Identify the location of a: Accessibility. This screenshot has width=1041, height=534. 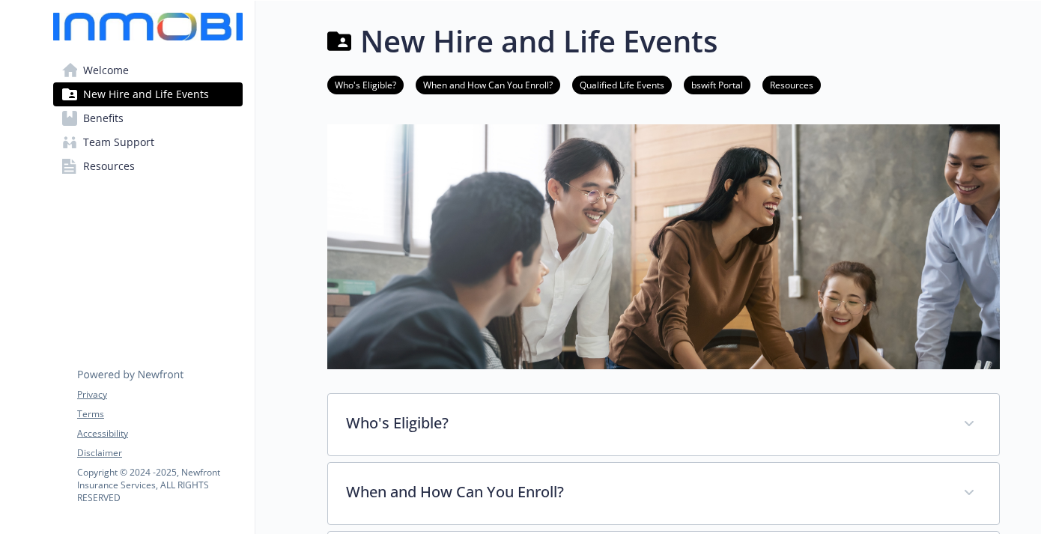
(159, 433).